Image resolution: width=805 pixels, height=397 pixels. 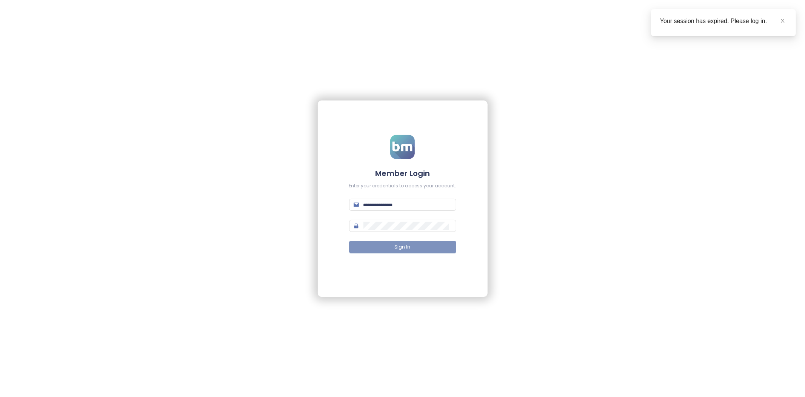 What do you see at coordinates (403, 247) in the screenshot?
I see `span: Sign In` at bounding box center [403, 247].